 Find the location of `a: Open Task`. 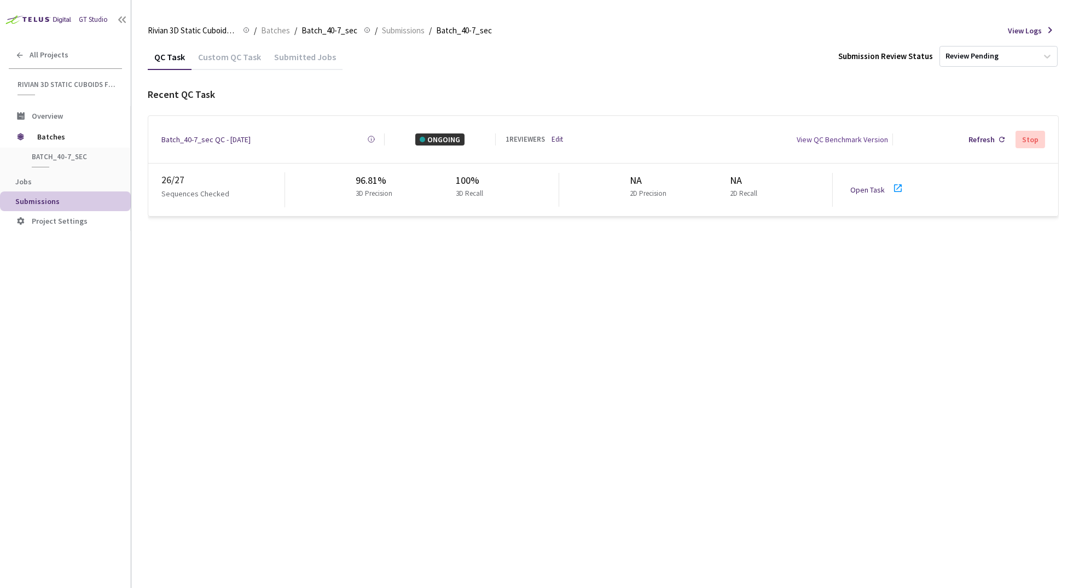

a: Open Task is located at coordinates (868, 190).